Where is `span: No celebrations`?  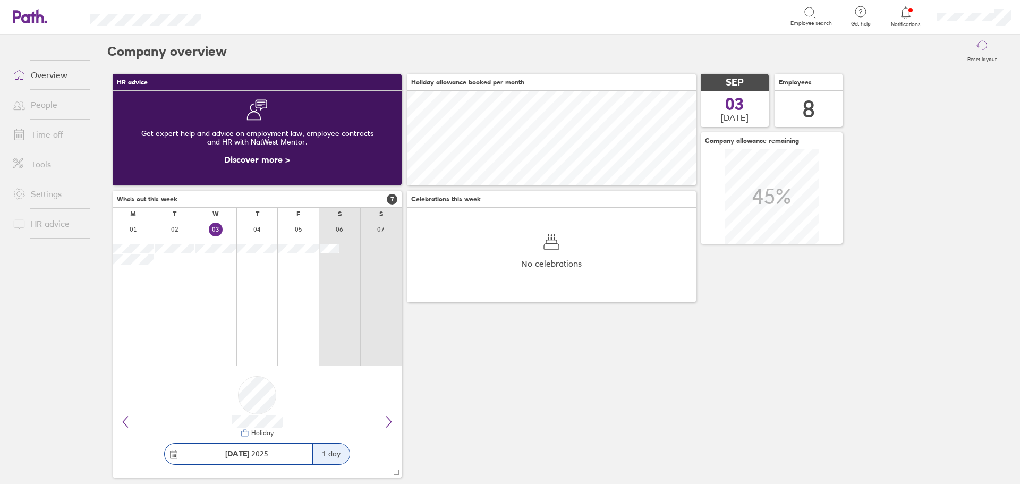
span: No celebrations is located at coordinates (552, 264).